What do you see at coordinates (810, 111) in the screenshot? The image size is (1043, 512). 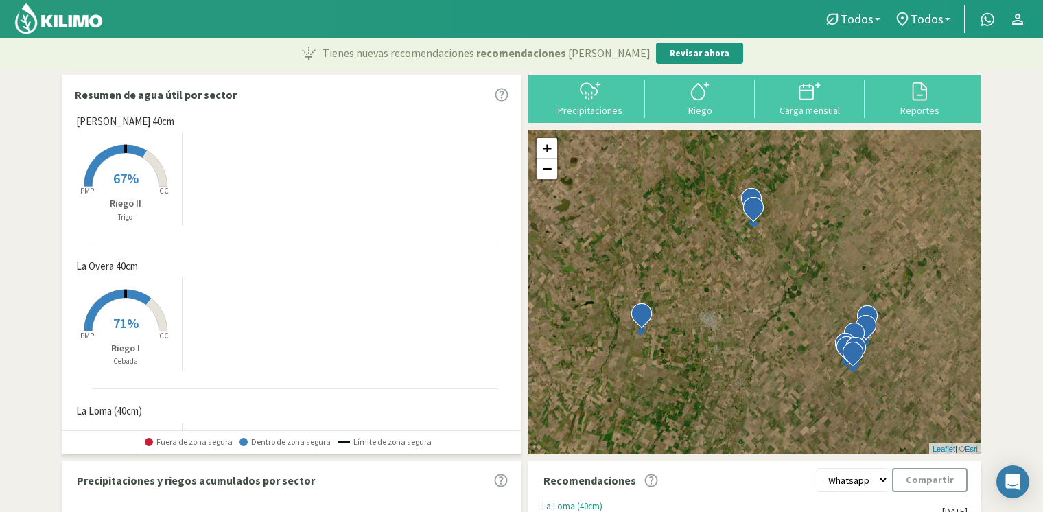 I see `div: Carga mensual` at bounding box center [810, 111].